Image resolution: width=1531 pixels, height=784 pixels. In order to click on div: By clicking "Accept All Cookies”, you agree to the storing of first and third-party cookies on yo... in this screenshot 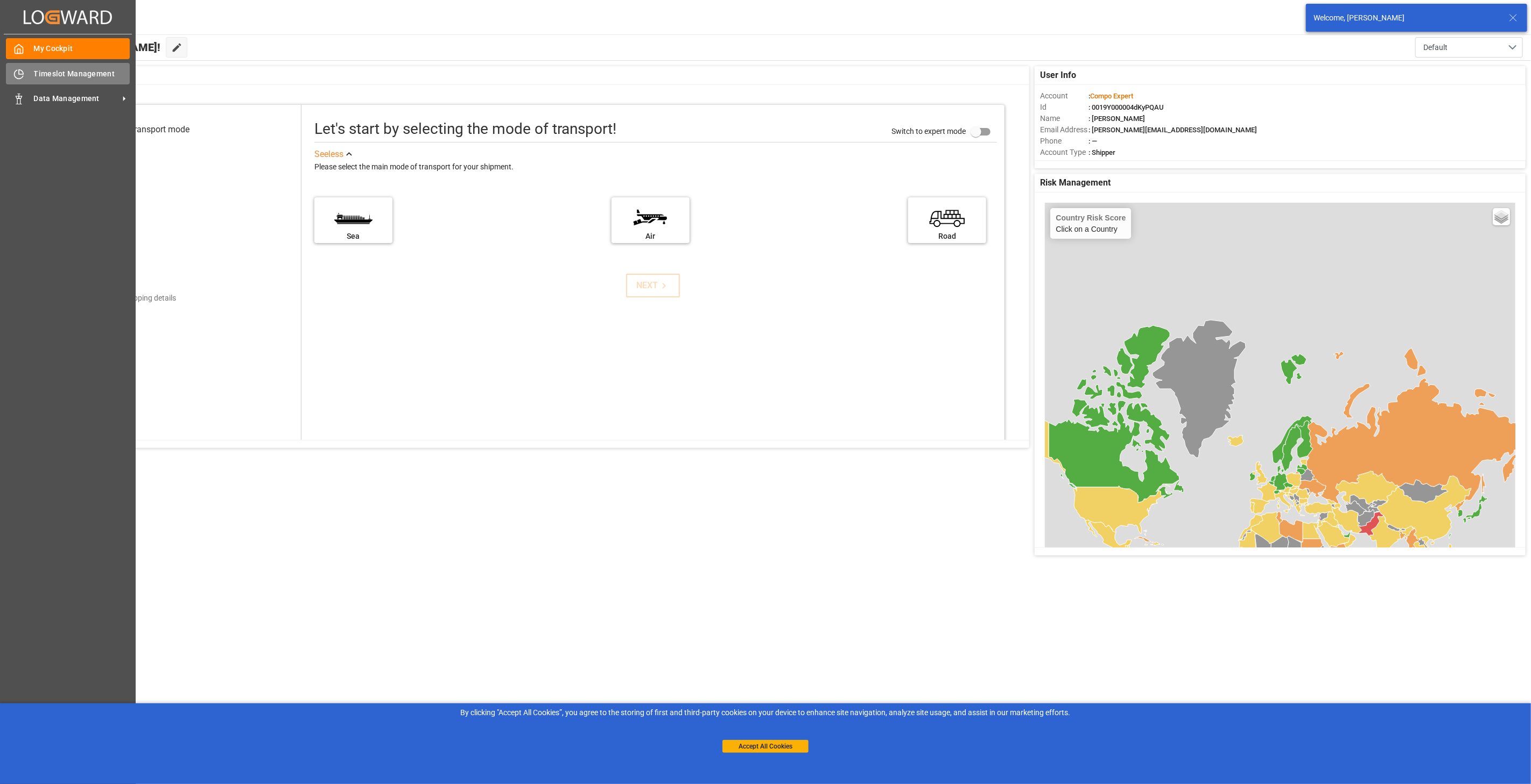, I will do `click(766, 712)`.